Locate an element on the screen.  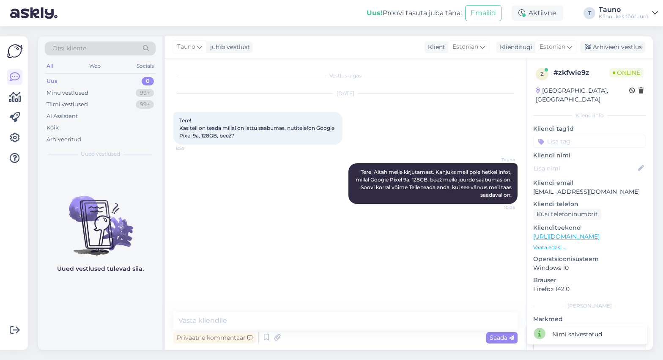
div: Tauno is located at coordinates (623, 10).